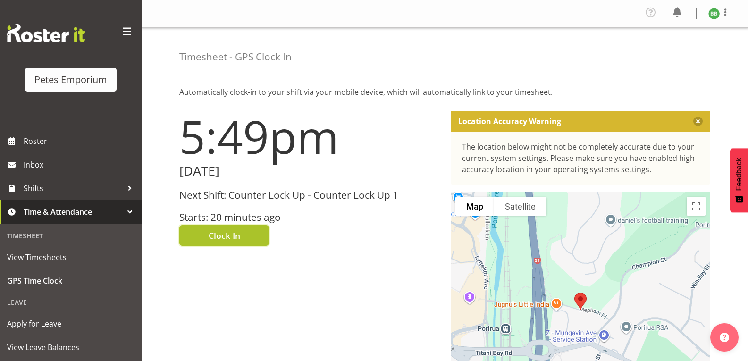 This screenshot has height=361, width=748. Describe the element at coordinates (696, 206) in the screenshot. I see `button: Toggle fullscreen view` at that location.